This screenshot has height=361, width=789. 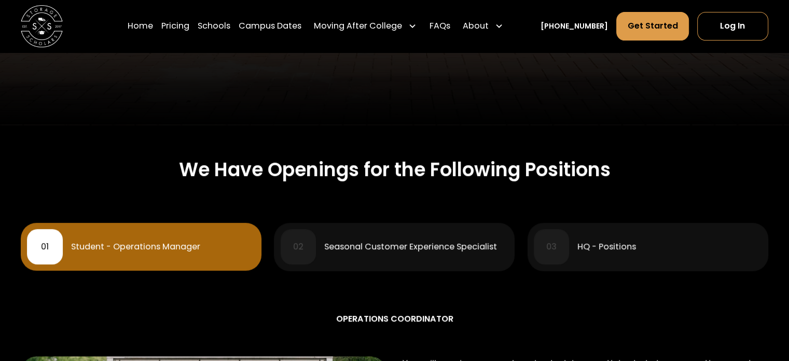 I want to click on div: 03, so click(x=552, y=247).